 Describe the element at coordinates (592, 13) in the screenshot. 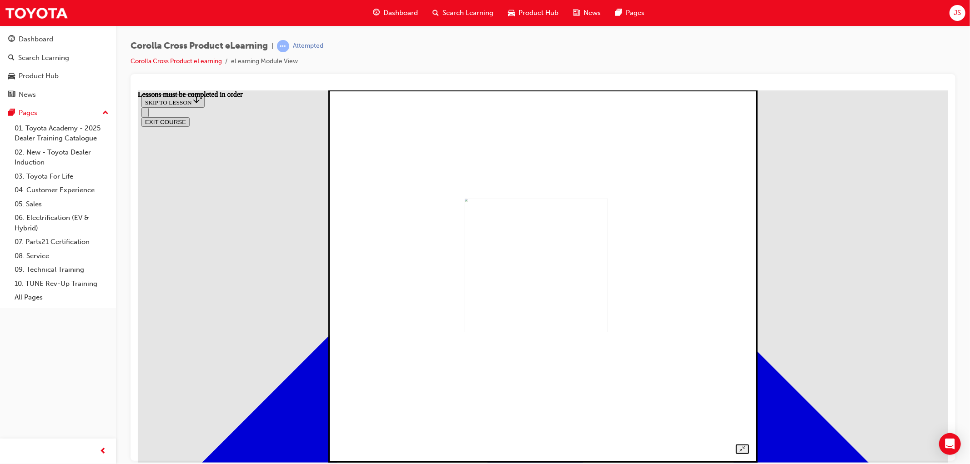

I see `span: News` at that location.